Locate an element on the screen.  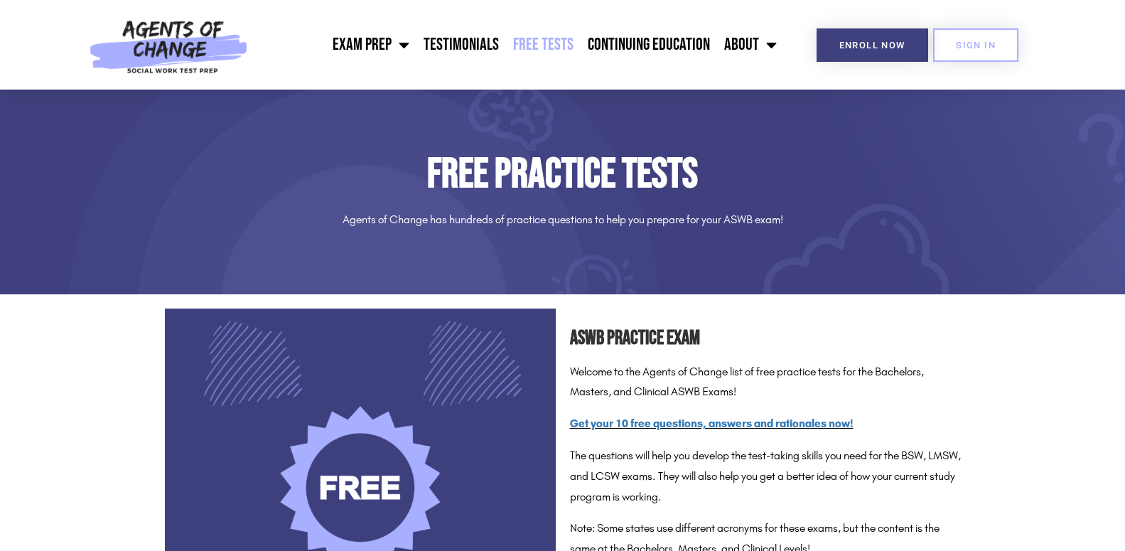
h1: Free Practice Tests is located at coordinates (563, 174).